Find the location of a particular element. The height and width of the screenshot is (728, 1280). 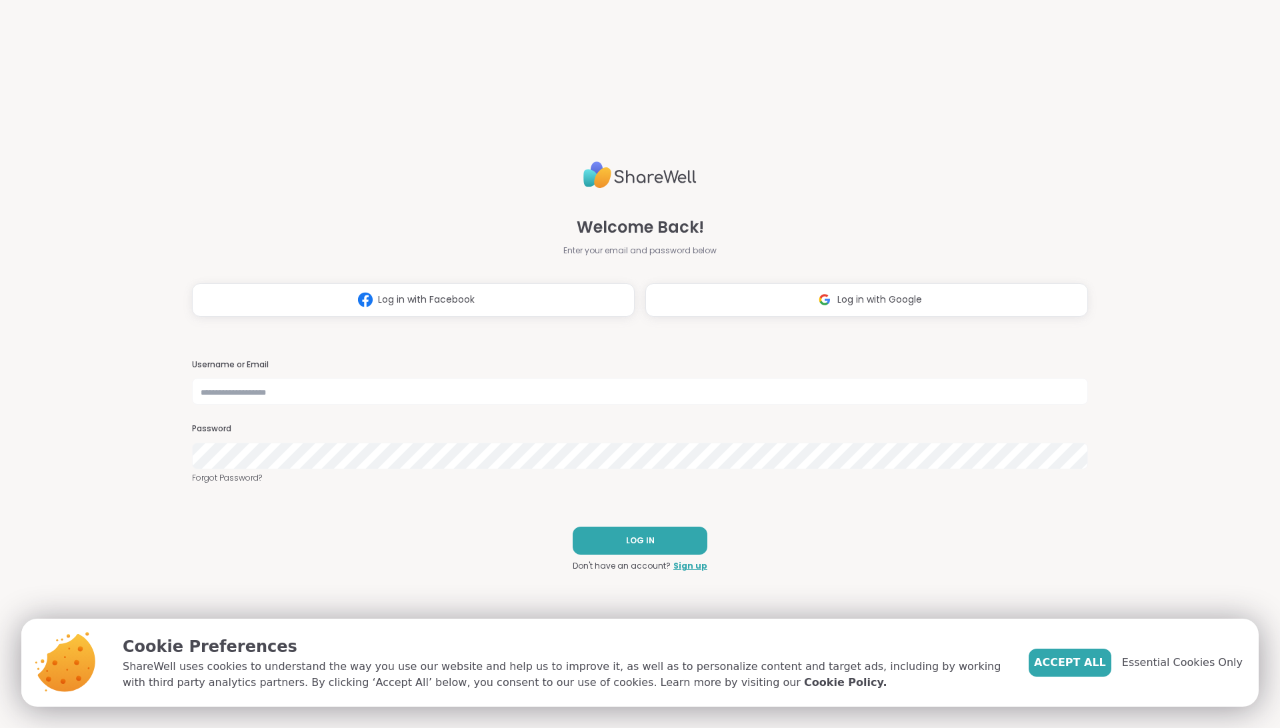

span: Essential Cookies Only is located at coordinates (1182, 663).